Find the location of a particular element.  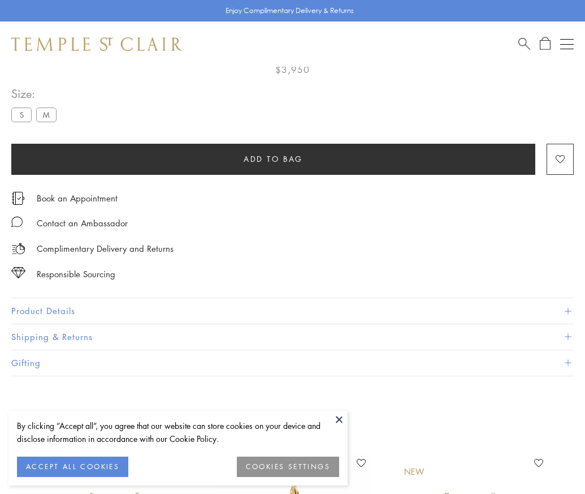

button: Shipping & Returns is located at coordinates (292, 336).